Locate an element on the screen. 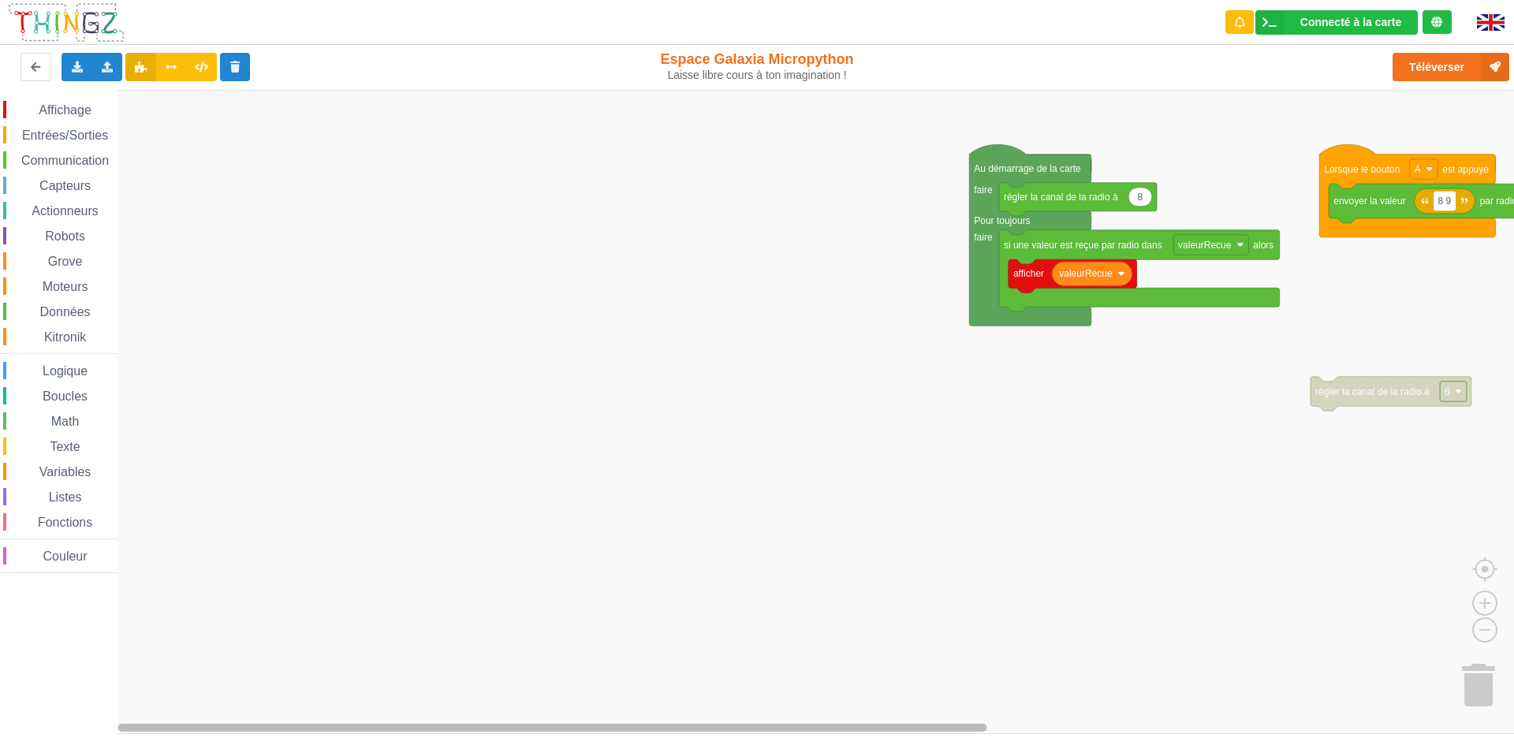 The height and width of the screenshot is (745, 1514). span: Affichage is located at coordinates (65, 110).